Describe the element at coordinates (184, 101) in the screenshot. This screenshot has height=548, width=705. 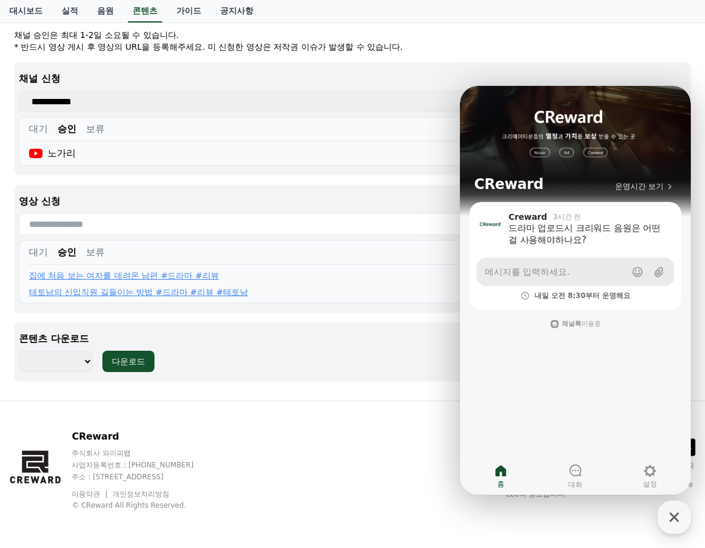
I see `button: 운영시간 보기` at that location.